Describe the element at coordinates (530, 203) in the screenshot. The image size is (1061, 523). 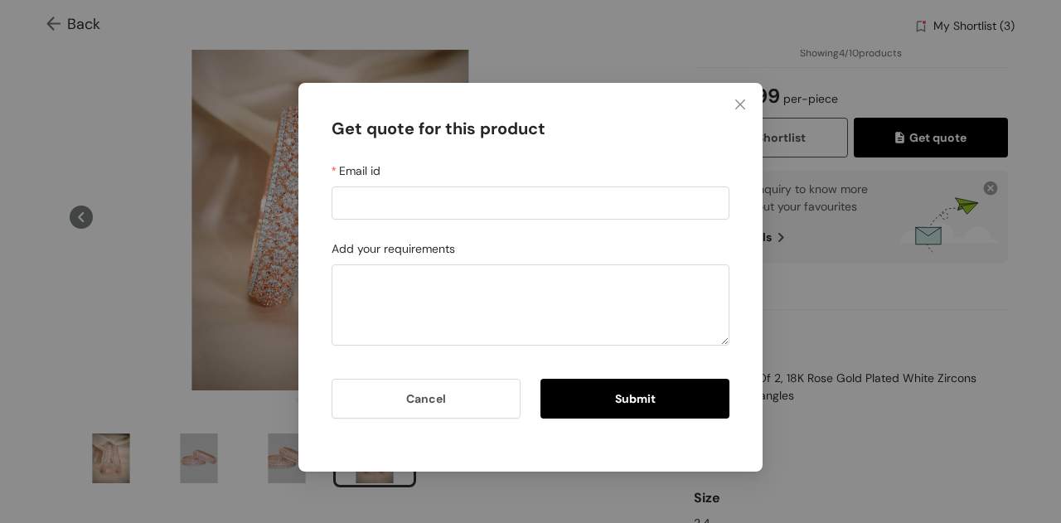
I see `input: Email id` at that location.